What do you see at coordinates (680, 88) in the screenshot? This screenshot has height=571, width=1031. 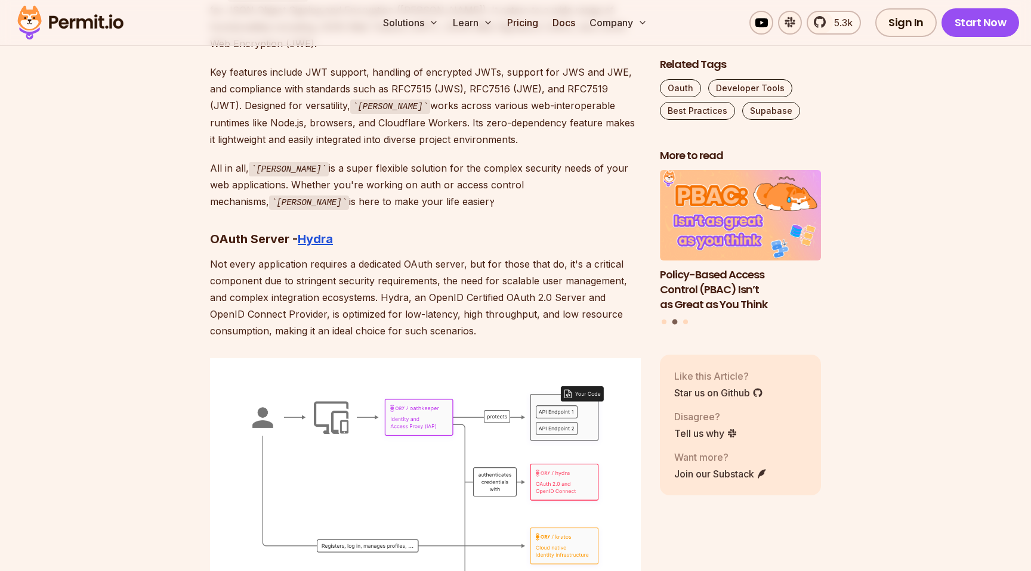 I see `a: Oauth` at bounding box center [680, 88].